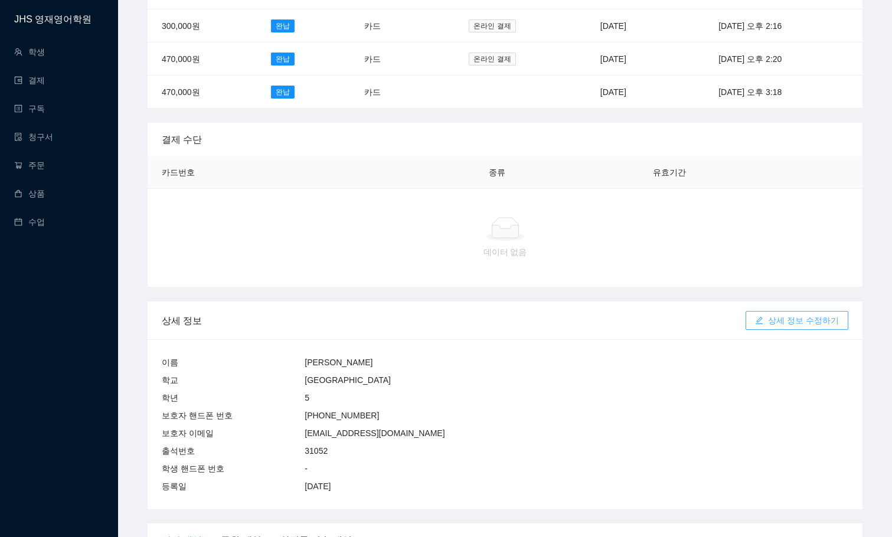 The height and width of the screenshot is (537, 892). I want to click on div: 5, so click(307, 398).